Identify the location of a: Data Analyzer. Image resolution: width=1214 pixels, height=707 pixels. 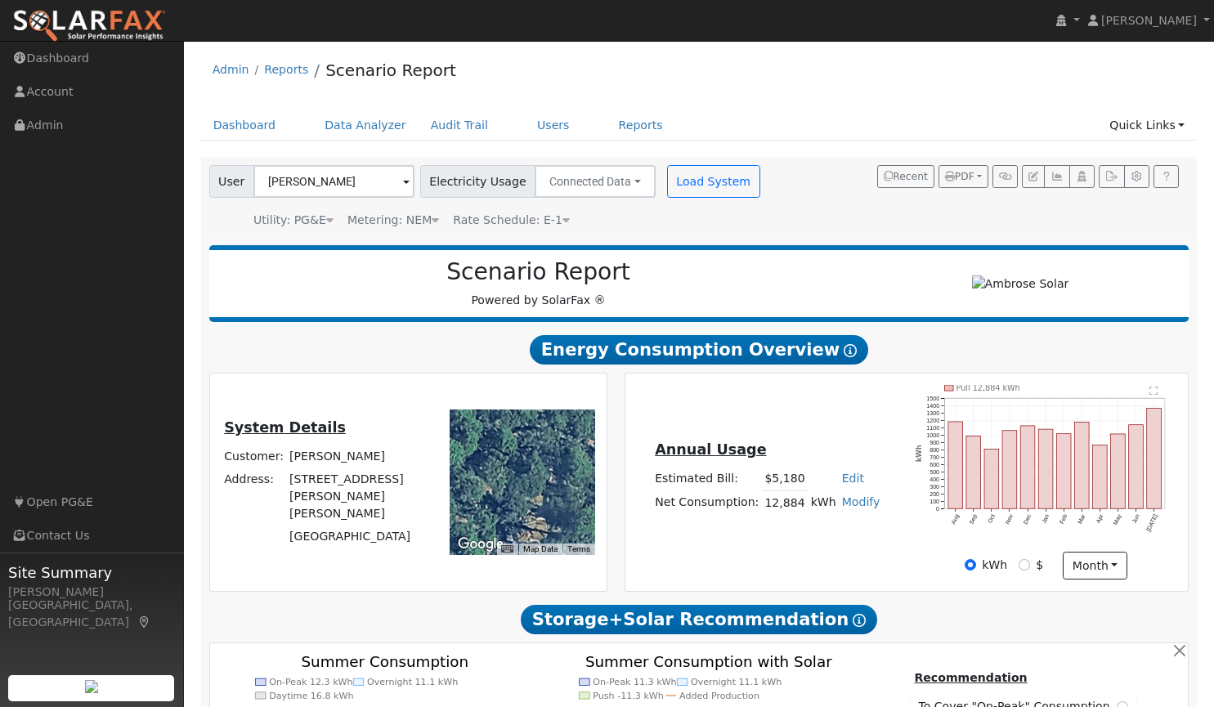
(365, 125).